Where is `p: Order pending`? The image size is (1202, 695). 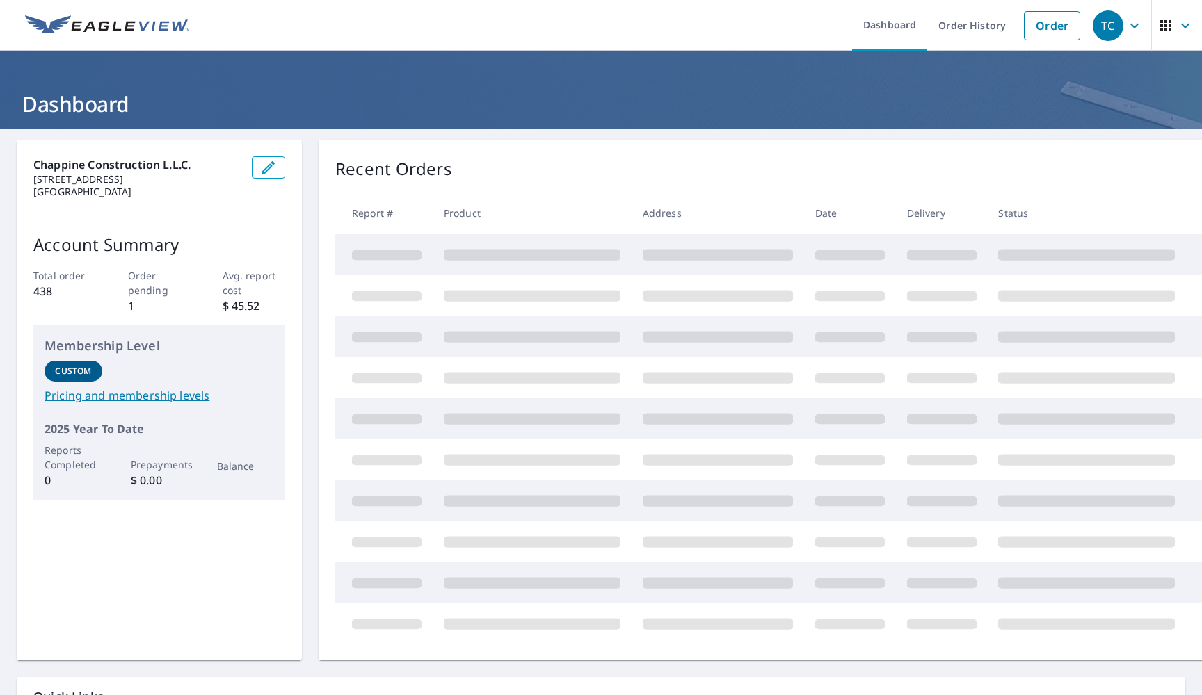 p: Order pending is located at coordinates (159, 283).